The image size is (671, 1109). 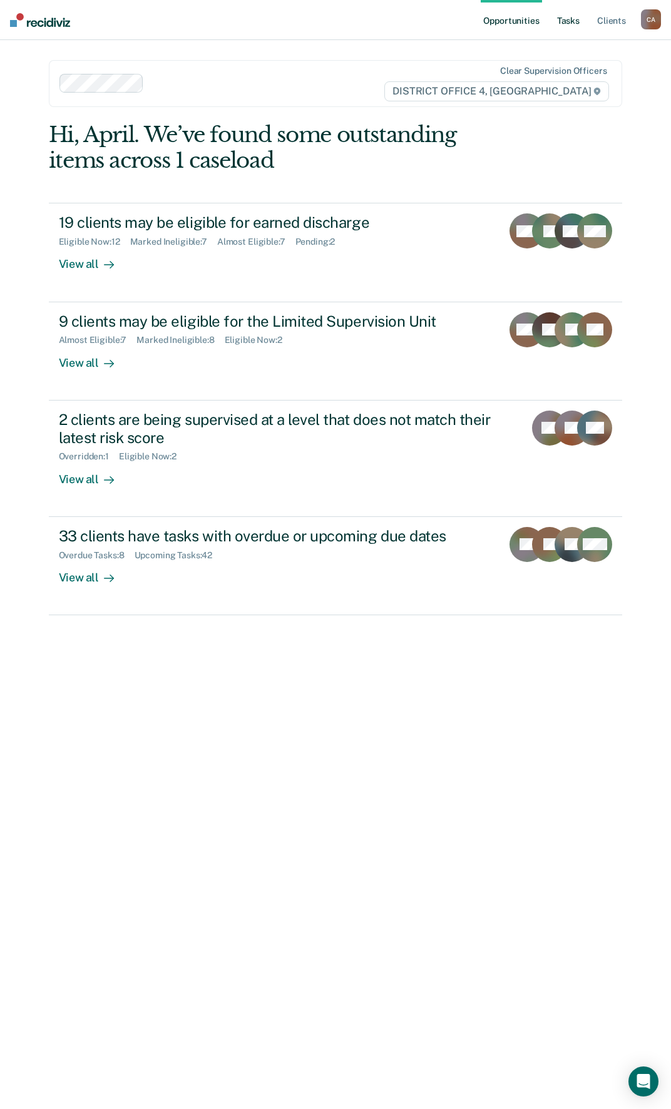 What do you see at coordinates (180, 340) in the screenshot?
I see `div: Marked Ineligible : 8` at bounding box center [180, 340].